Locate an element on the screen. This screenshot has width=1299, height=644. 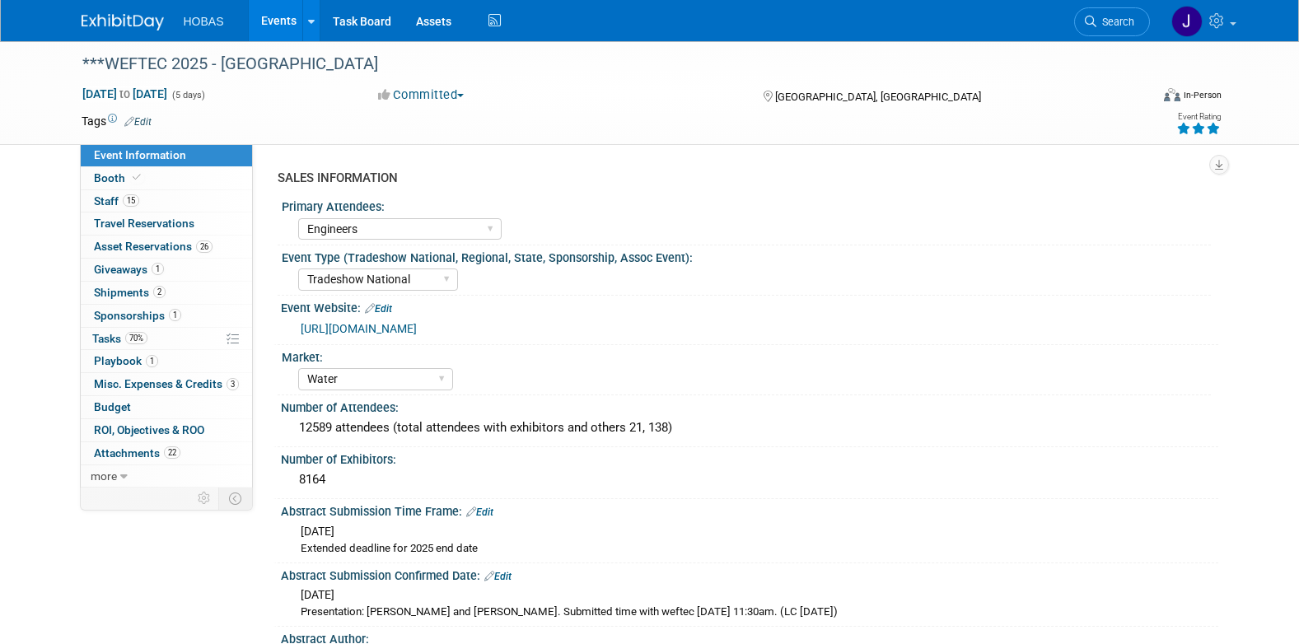
td: Tags is located at coordinates (116, 121).